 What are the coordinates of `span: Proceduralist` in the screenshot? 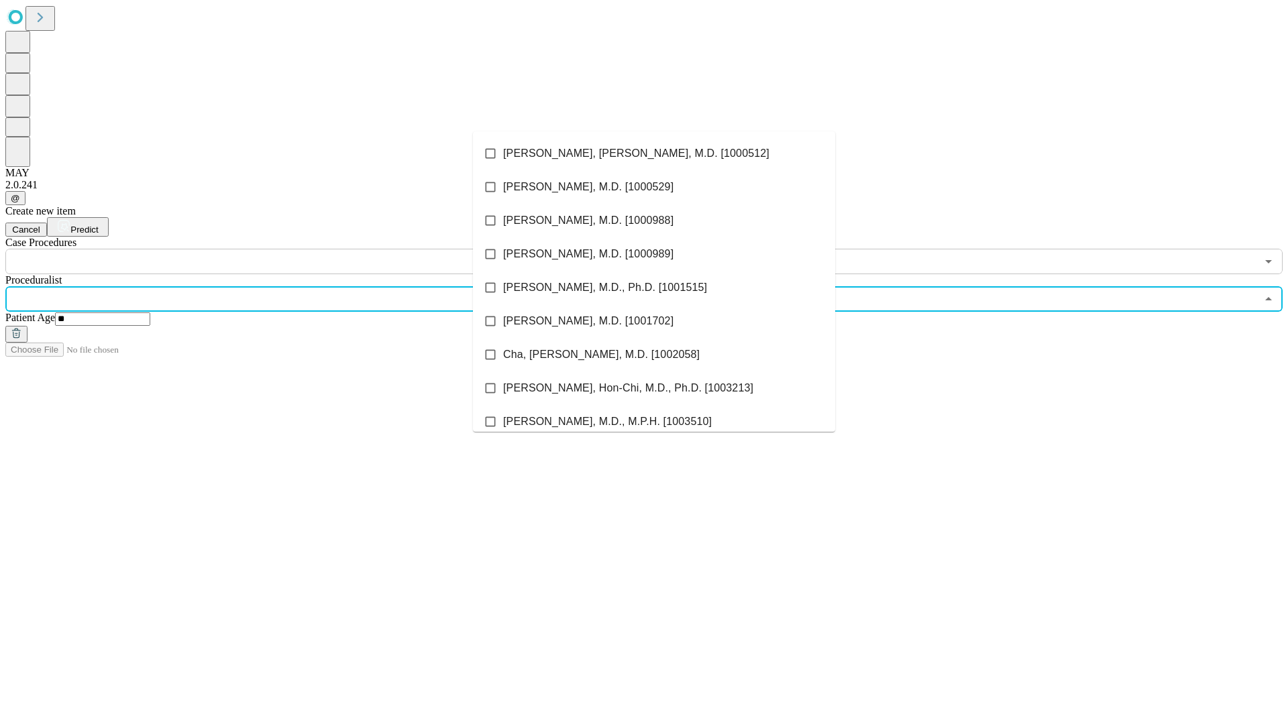 It's located at (34, 280).